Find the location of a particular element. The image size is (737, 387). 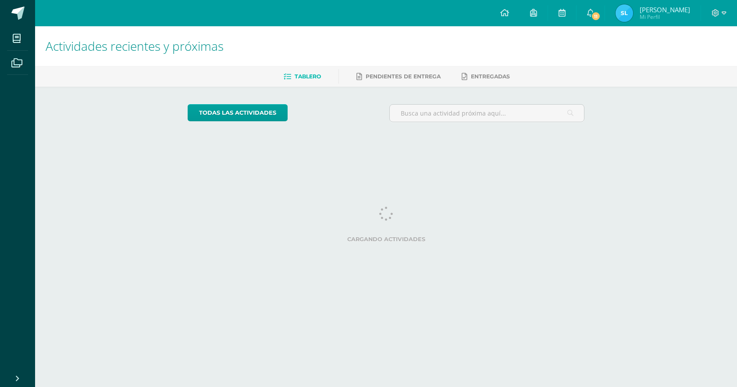

input: Busca una actividad próxima aquí... is located at coordinates (486, 113).